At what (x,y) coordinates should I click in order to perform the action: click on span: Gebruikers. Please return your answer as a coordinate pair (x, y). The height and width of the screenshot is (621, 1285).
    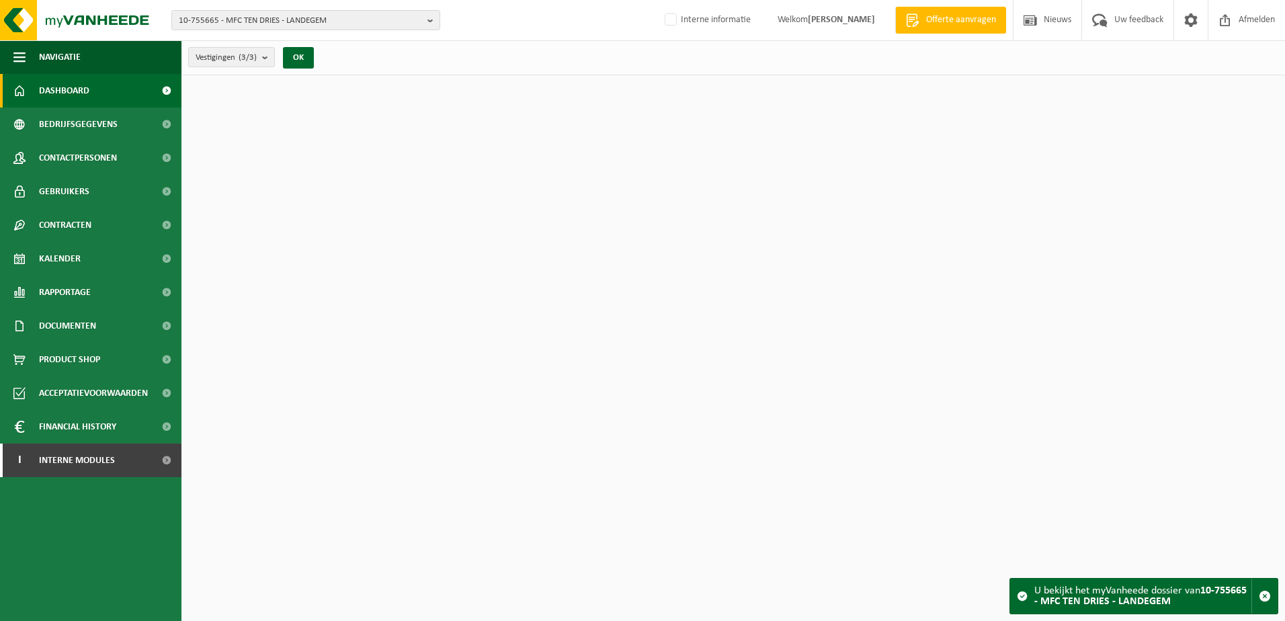
    Looking at the image, I should click on (64, 192).